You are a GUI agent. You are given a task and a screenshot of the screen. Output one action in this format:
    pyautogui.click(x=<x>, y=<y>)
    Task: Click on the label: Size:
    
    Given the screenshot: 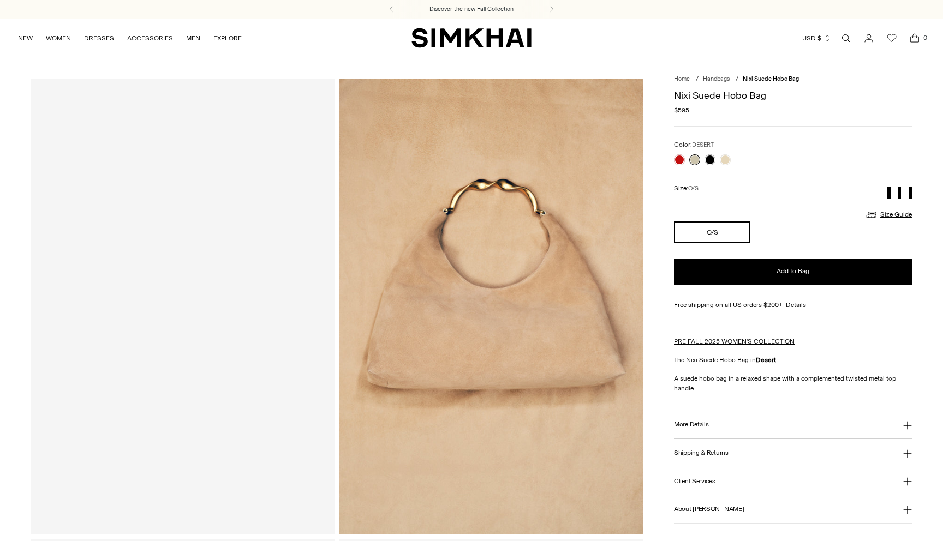 What is the action you would take?
    pyautogui.click(x=686, y=188)
    